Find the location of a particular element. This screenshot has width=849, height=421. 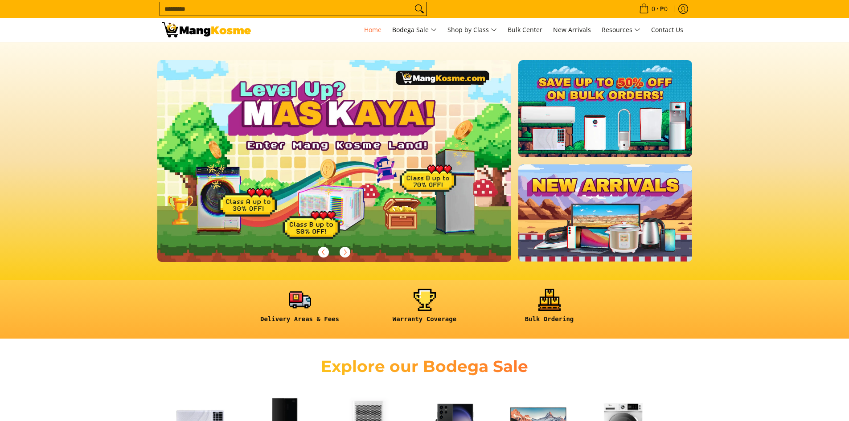

img: Gaming desktop banner is located at coordinates (334, 161).